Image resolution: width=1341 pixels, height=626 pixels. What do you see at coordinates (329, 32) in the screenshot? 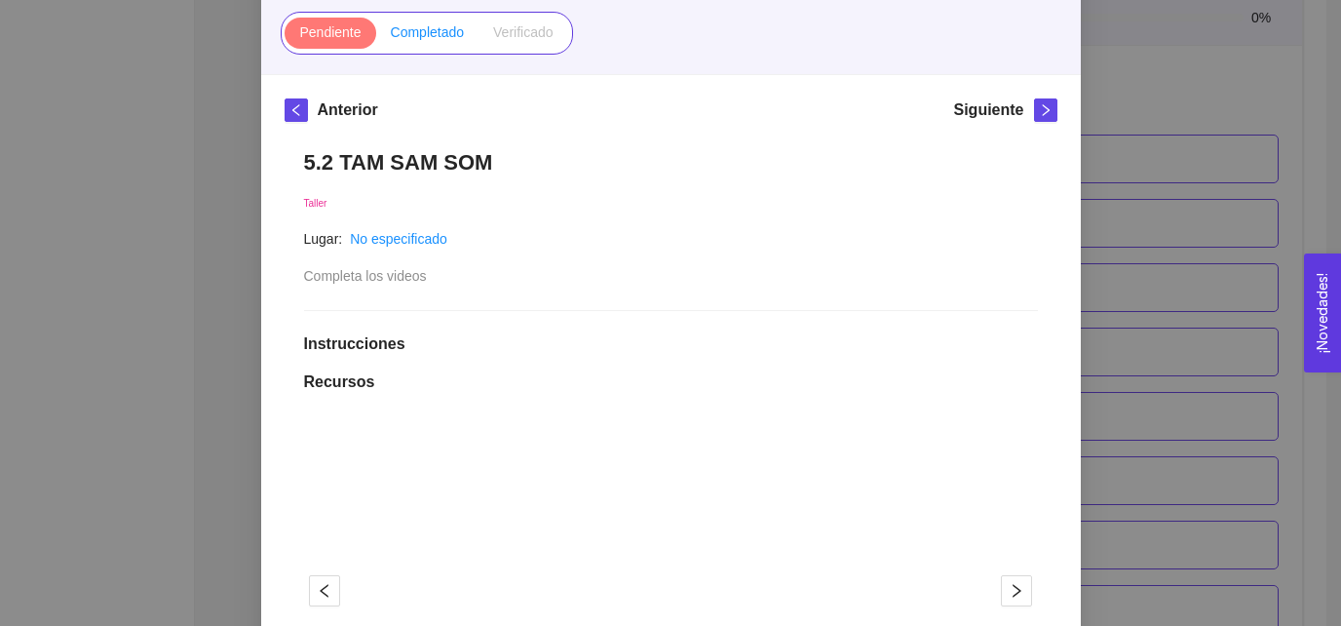
I see `span: Pendiente` at bounding box center [329, 32].